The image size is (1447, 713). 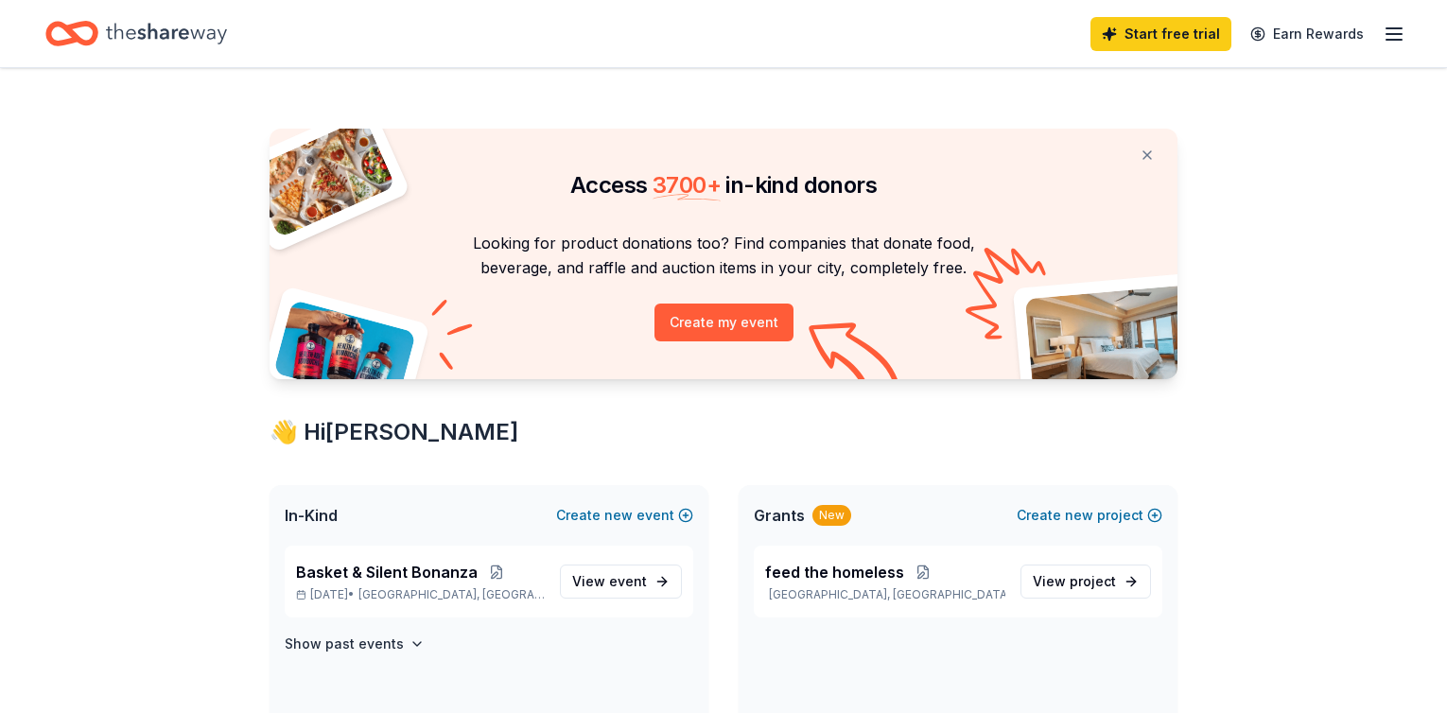 What do you see at coordinates (724, 255) in the screenshot?
I see `p: Looking for product donations too? Find companies that donate food, beverage, and raffle and auct...` at bounding box center [724, 255].